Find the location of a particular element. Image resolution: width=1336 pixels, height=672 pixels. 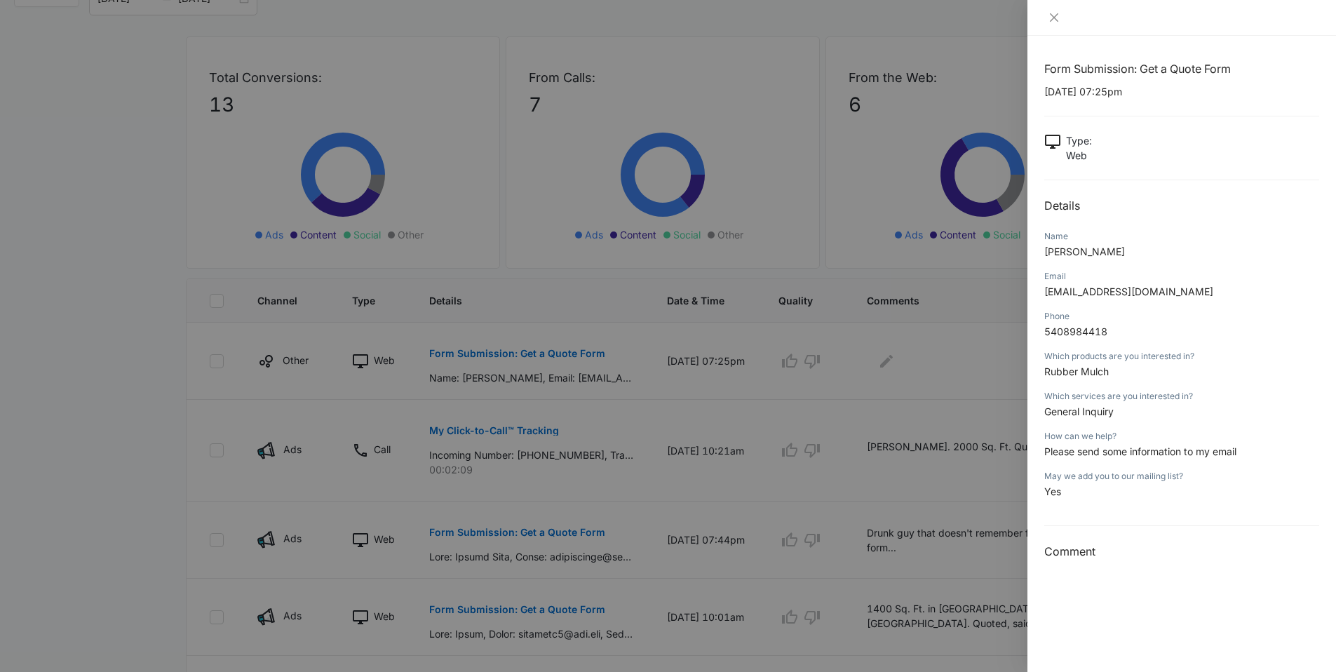

span: 5408984418 is located at coordinates (1076, 331).